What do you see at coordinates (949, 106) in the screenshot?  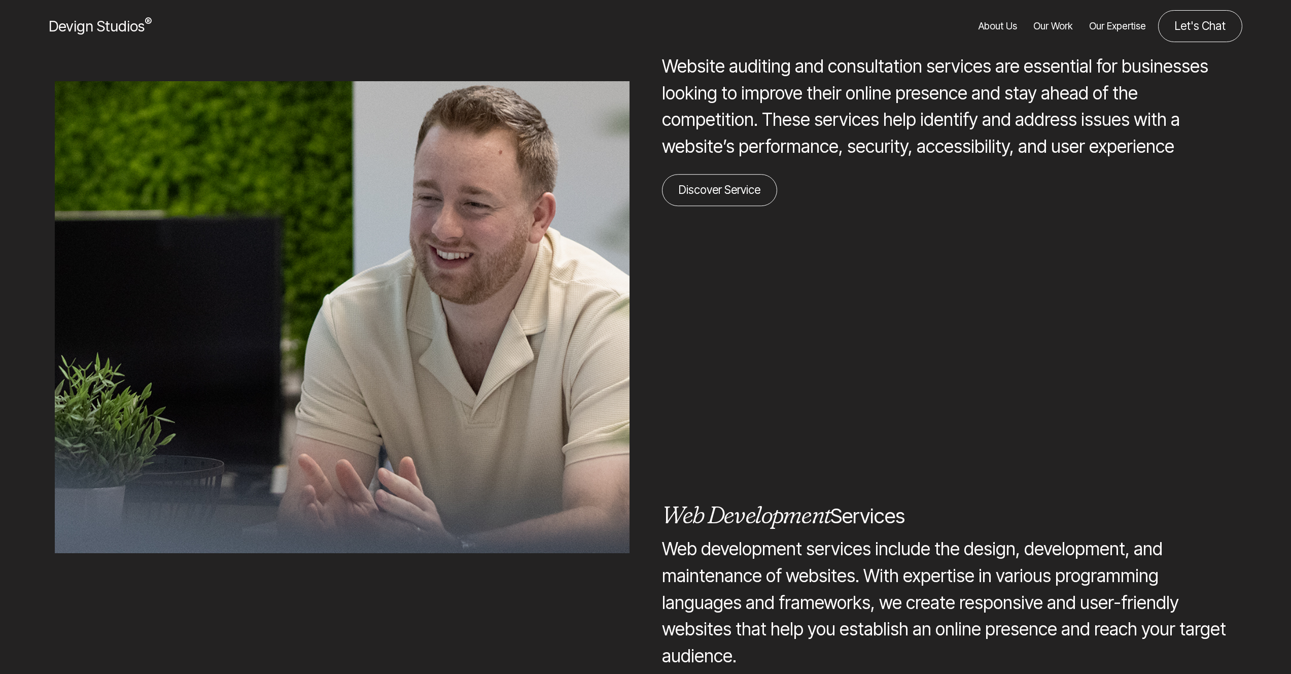 I see `p: Website auditing and consultation services are essential for businesses looking to improve their ...` at bounding box center [949, 106].